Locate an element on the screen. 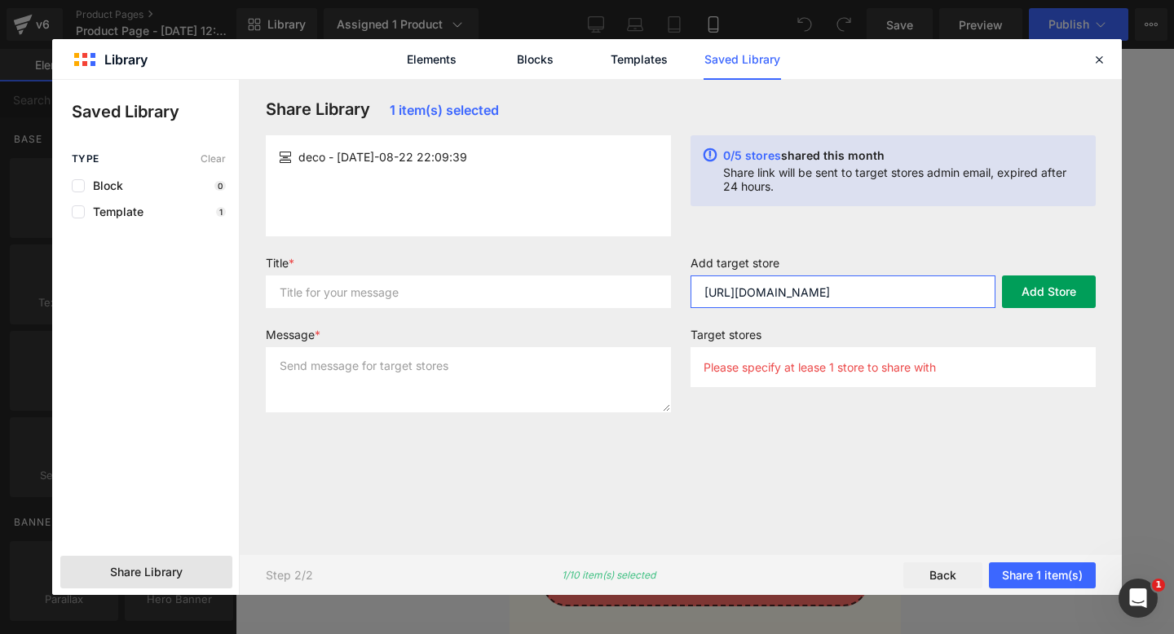 This screenshot has height=634, width=1174. a: Templates is located at coordinates (638, 60).